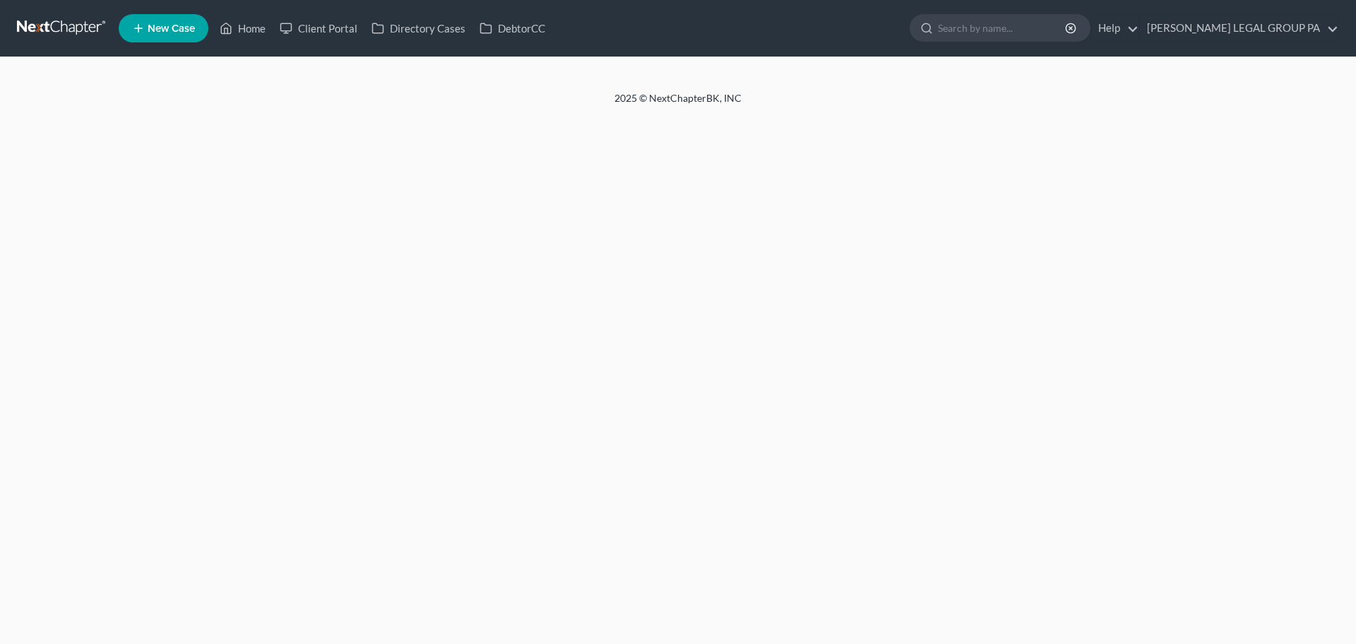 This screenshot has width=1356, height=644. What do you see at coordinates (512, 28) in the screenshot?
I see `a: DebtorCC` at bounding box center [512, 28].